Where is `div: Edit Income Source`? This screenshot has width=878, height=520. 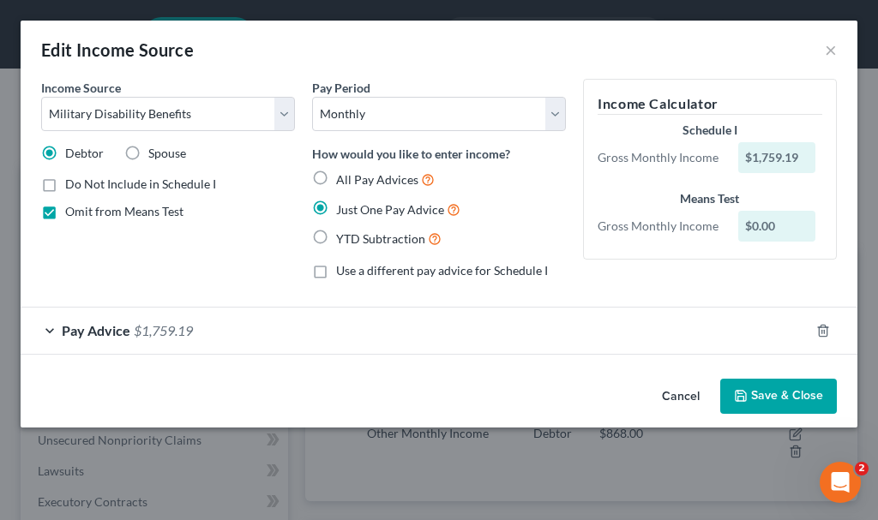 div: Edit Income Source is located at coordinates (117, 50).